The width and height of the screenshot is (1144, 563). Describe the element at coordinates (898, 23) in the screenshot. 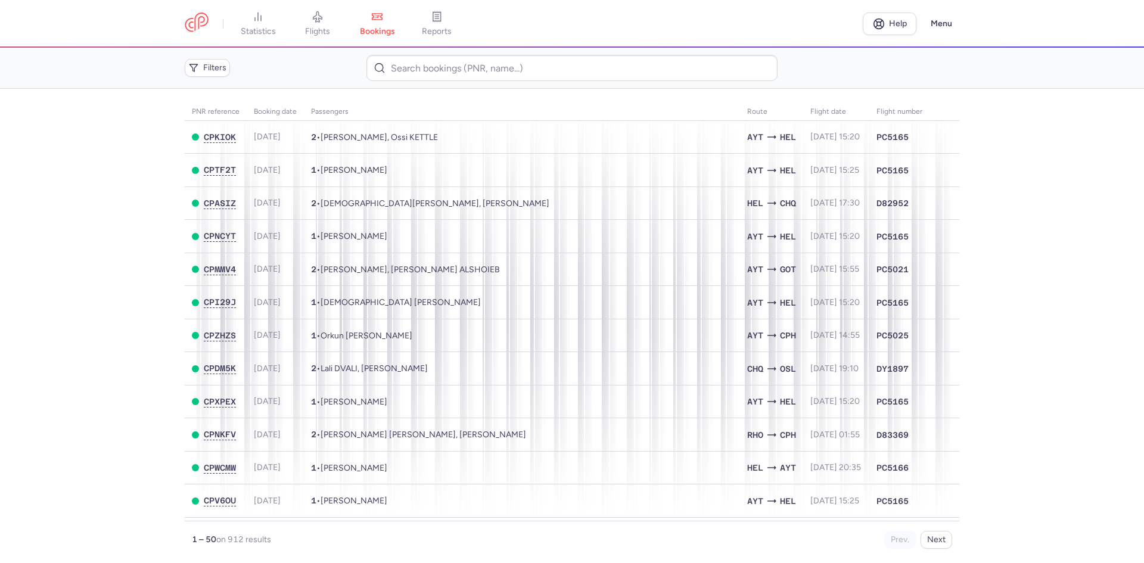

I see `span: Help` at that location.